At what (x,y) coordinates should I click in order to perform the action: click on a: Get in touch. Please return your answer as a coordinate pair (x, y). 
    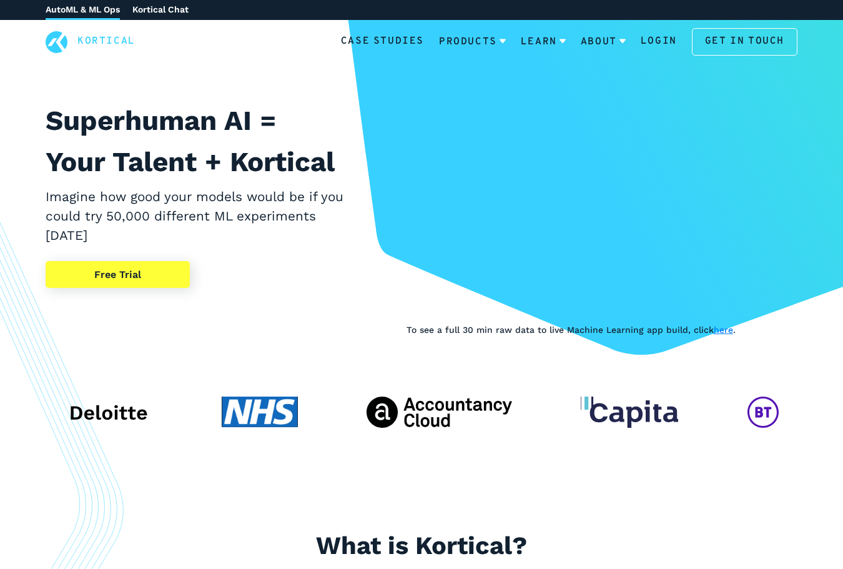
    Looking at the image, I should click on (744, 42).